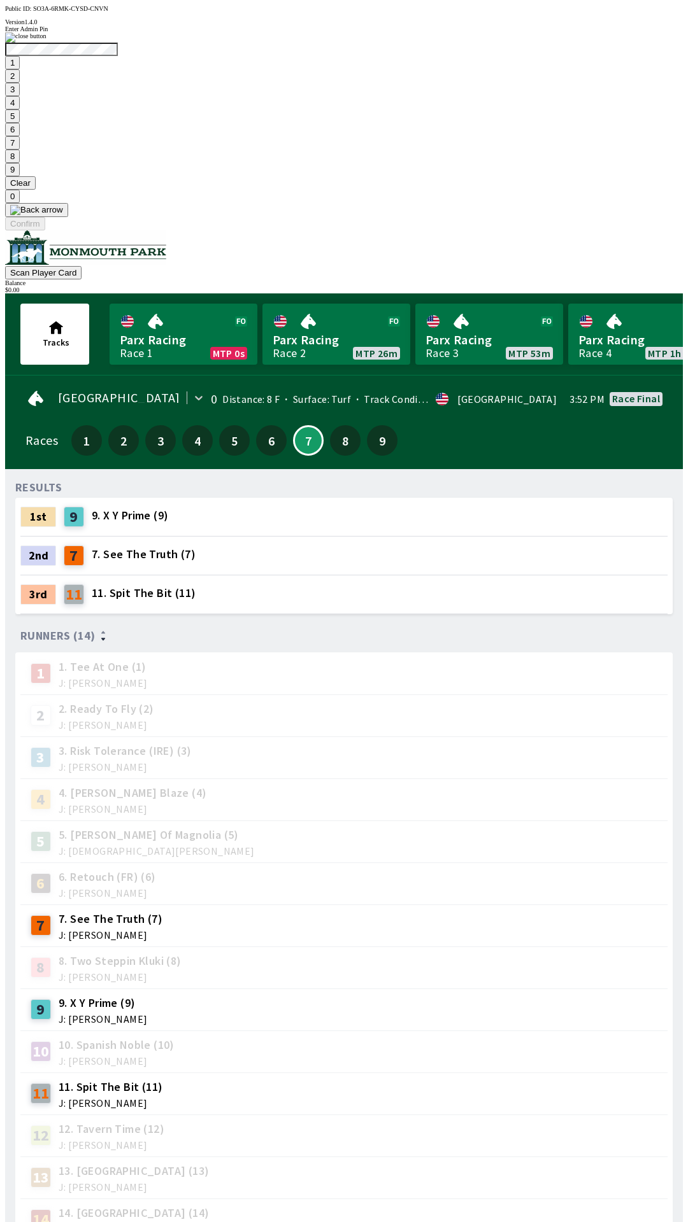  What do you see at coordinates (124, 441) in the screenshot?
I see `span: 2` at bounding box center [124, 441].